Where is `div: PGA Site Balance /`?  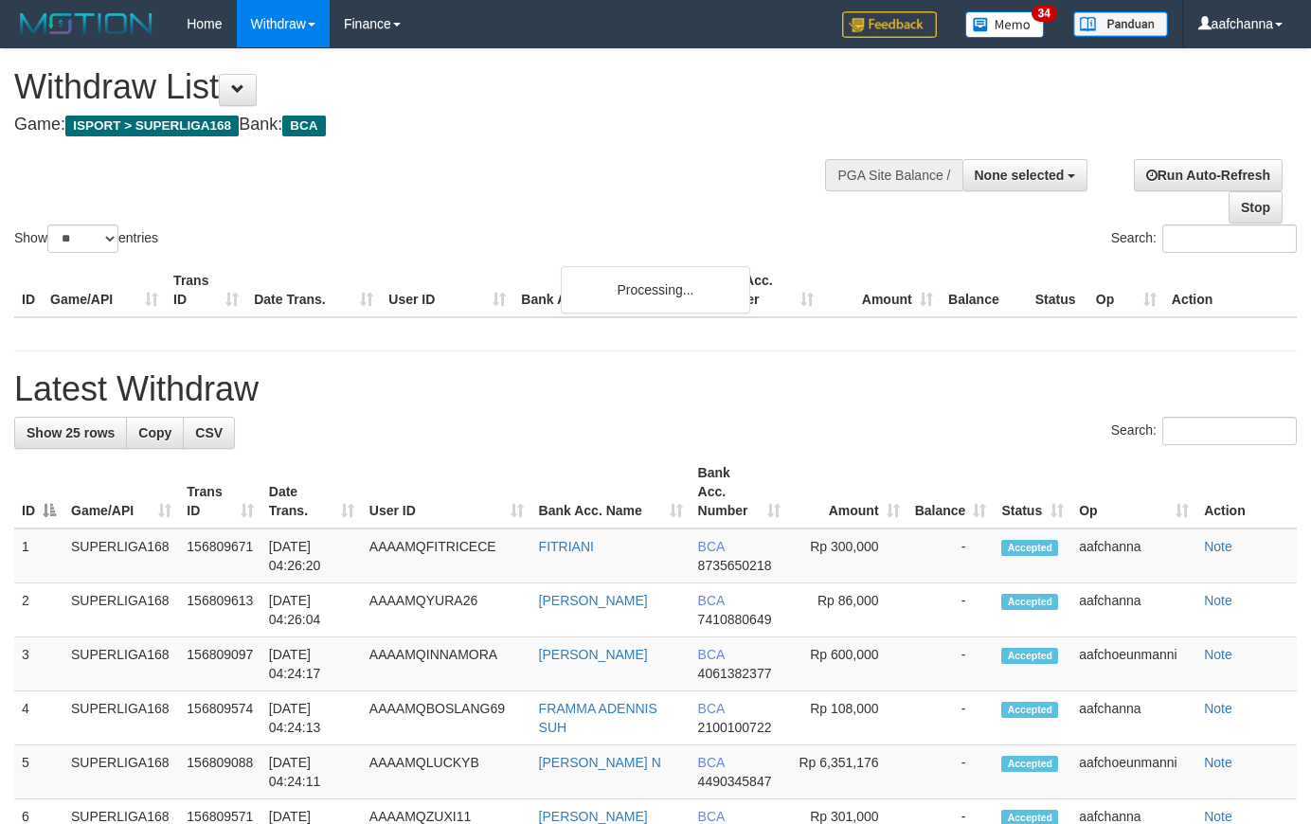
div: PGA Site Balance / is located at coordinates (893, 175).